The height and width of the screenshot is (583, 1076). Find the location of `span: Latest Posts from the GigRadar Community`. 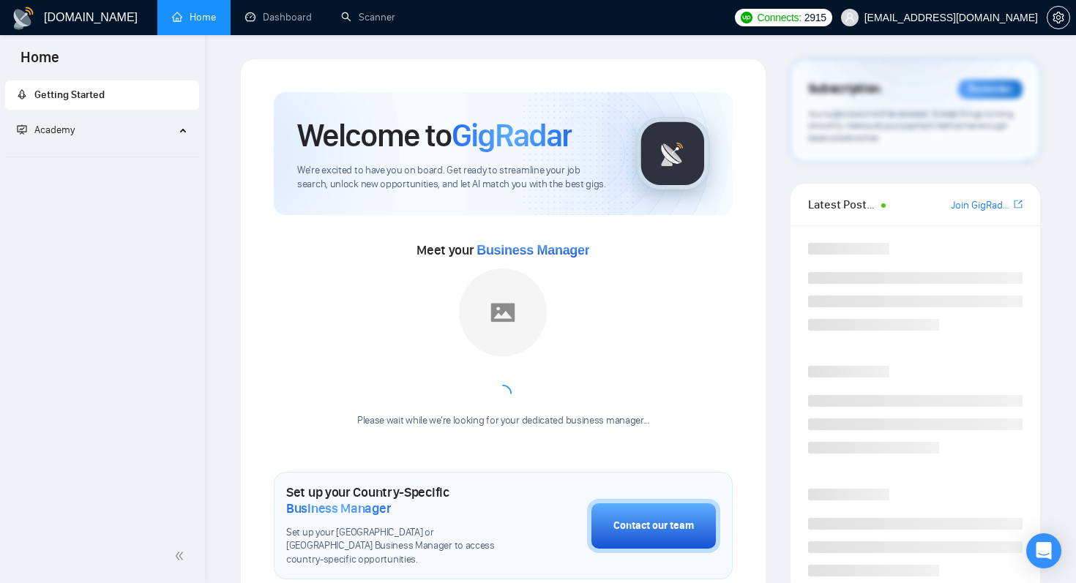

span: Latest Posts from the GigRadar Community is located at coordinates (843, 204).